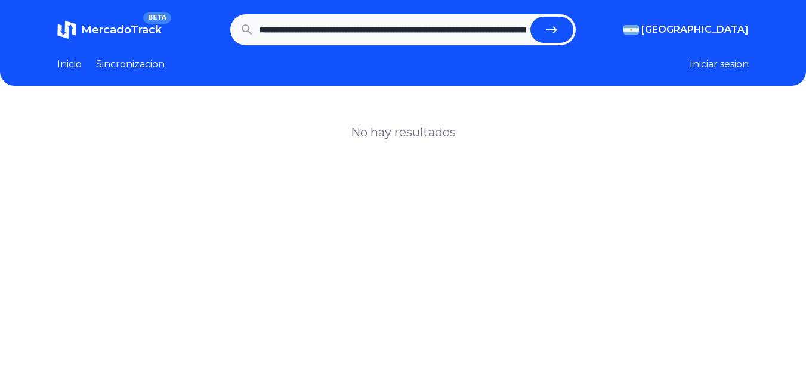 Image resolution: width=806 pixels, height=373 pixels. What do you see at coordinates (69, 64) in the screenshot?
I see `a: Inicio` at bounding box center [69, 64].